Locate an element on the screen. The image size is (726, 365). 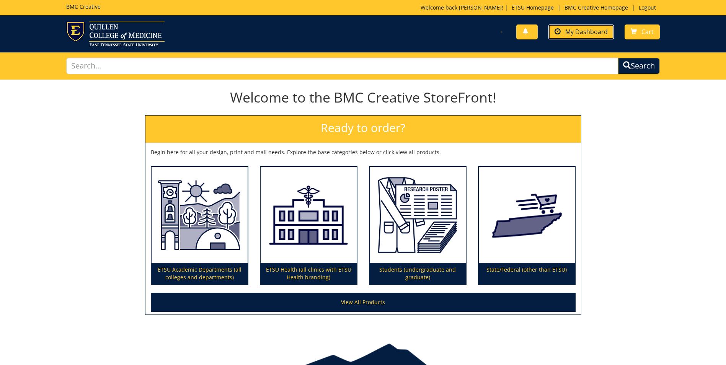
h2: Ready to order? is located at coordinates (363, 129).